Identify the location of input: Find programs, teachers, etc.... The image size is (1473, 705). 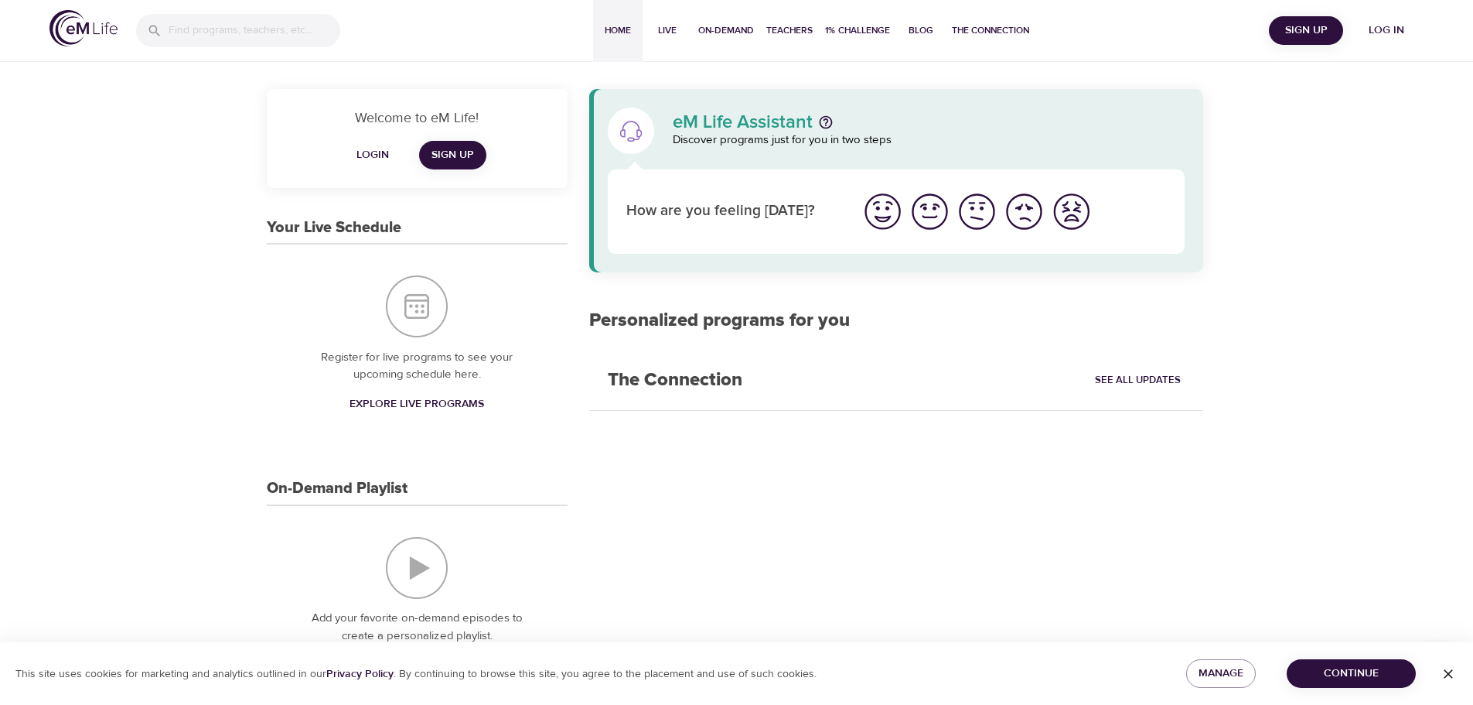
(254, 30).